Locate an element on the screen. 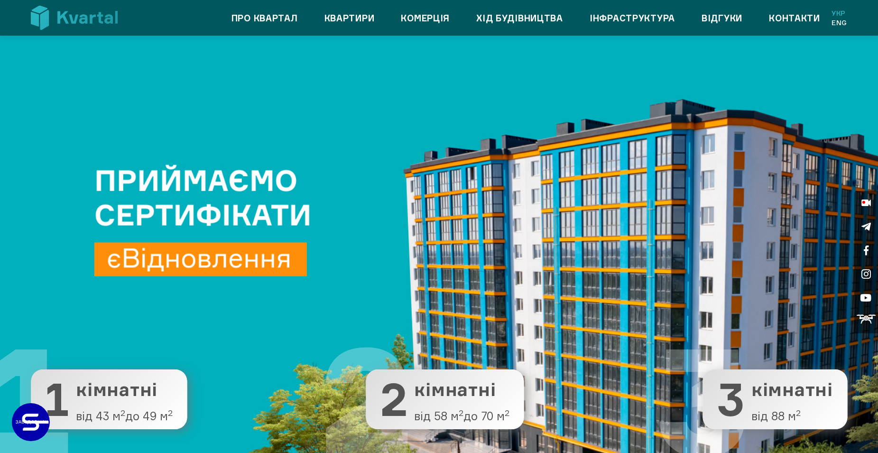 This screenshot has height=453, width=878. span: 1 is located at coordinates (57, 399).